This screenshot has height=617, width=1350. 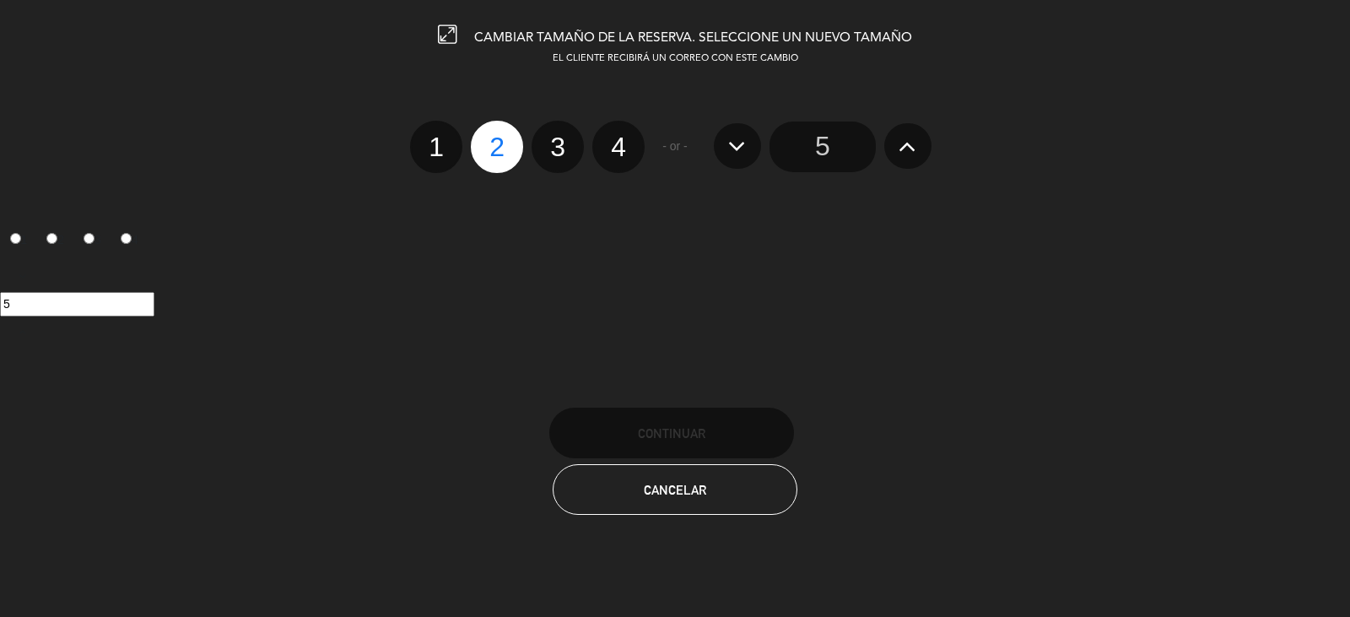 What do you see at coordinates (675, 146) in the screenshot?
I see `span: - or -` at bounding box center [675, 146].